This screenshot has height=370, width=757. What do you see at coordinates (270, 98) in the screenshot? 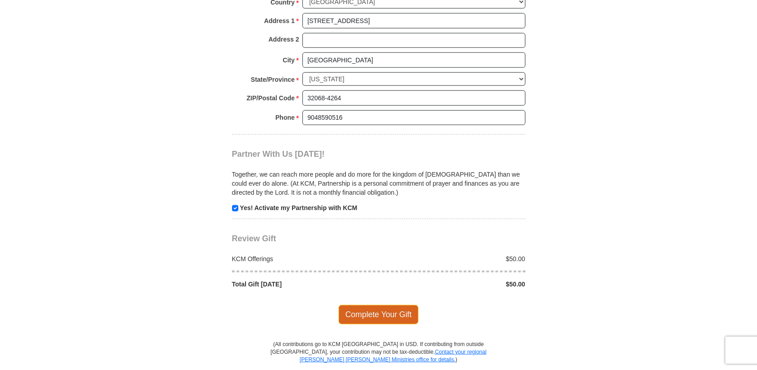
I see `strong: ZIP/Postal Code` at bounding box center [270, 98].